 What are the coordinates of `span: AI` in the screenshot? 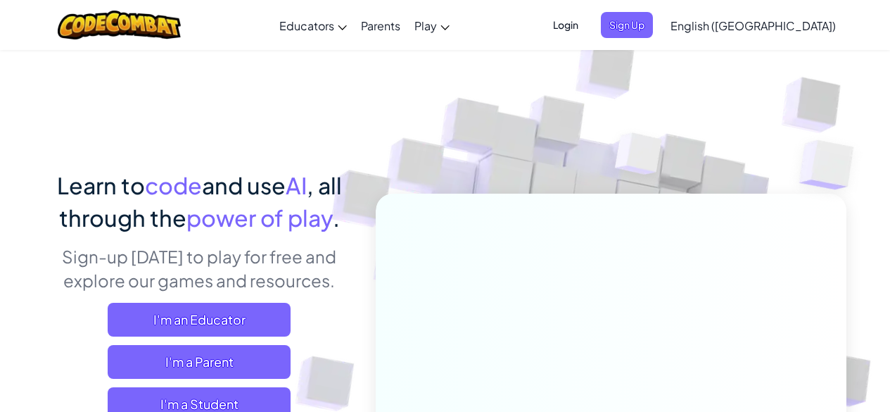 It's located at (296, 185).